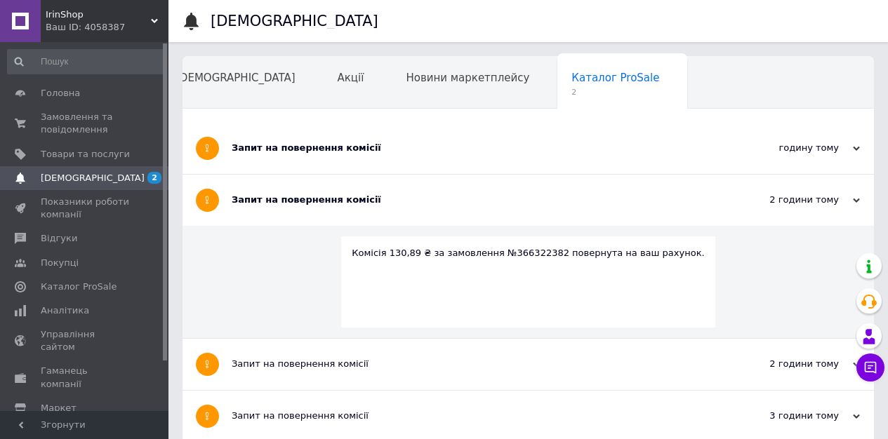  What do you see at coordinates (107, 27) in the screenshot?
I see `div: Ваш ID: 4058387` at bounding box center [107, 27].